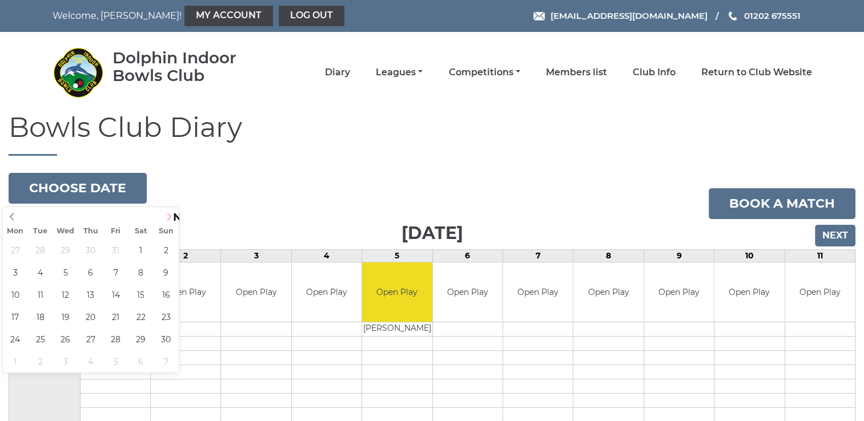  I want to click on span: November 11, 2025, so click(40, 295).